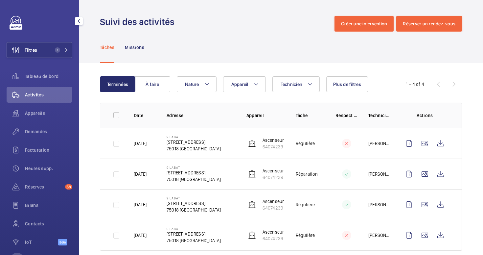 Image resolution: width=483 pixels, height=255 pixels. I want to click on p: Missions, so click(134, 47).